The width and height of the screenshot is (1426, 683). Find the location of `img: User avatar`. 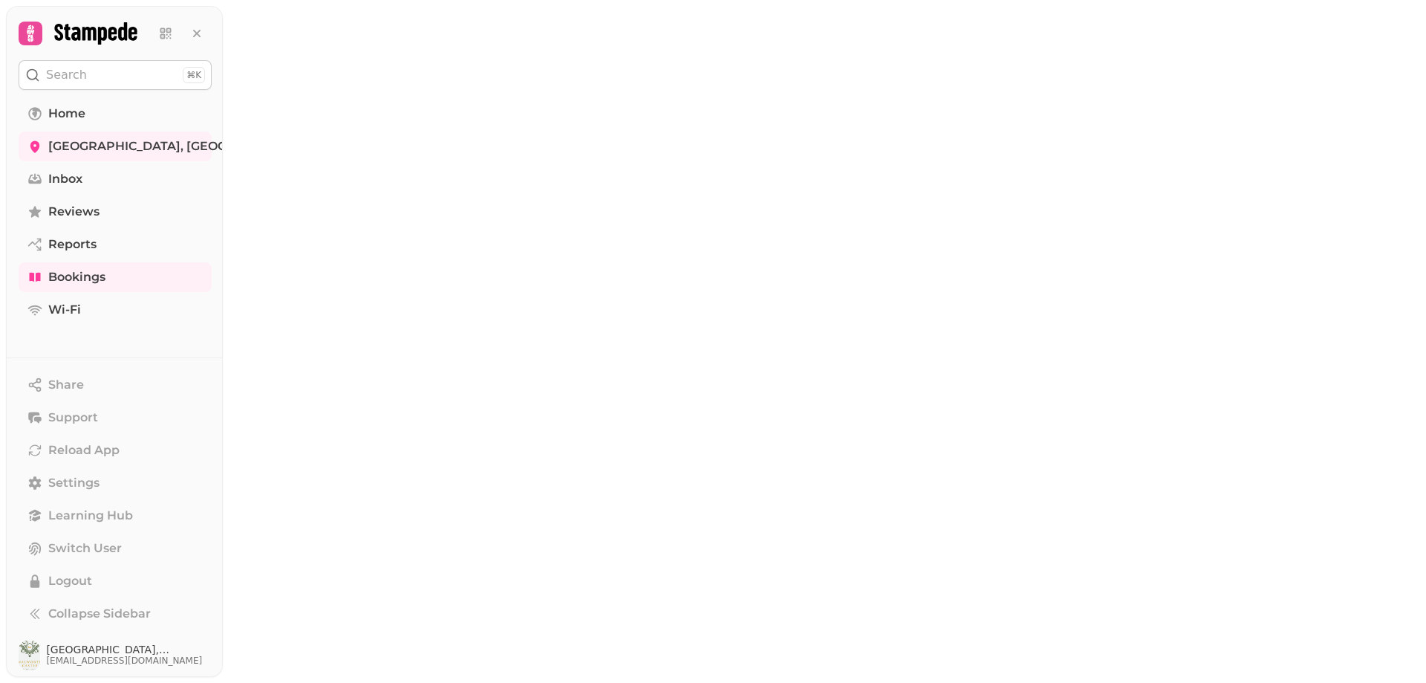

img: User avatar is located at coordinates (29, 655).